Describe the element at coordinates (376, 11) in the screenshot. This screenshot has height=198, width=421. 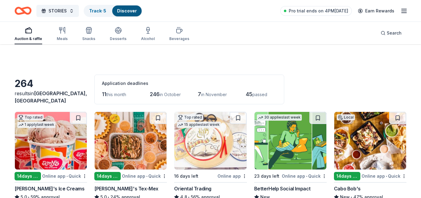
I see `a: Earn Rewards` at that location.